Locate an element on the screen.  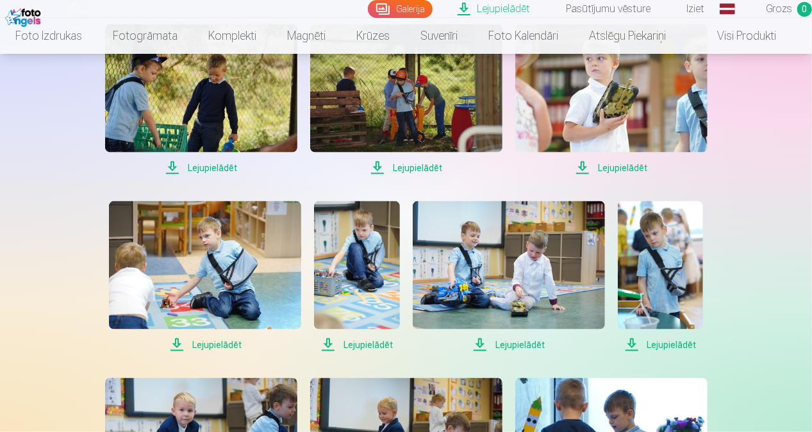
a: Komplekti is located at coordinates (232, 36).